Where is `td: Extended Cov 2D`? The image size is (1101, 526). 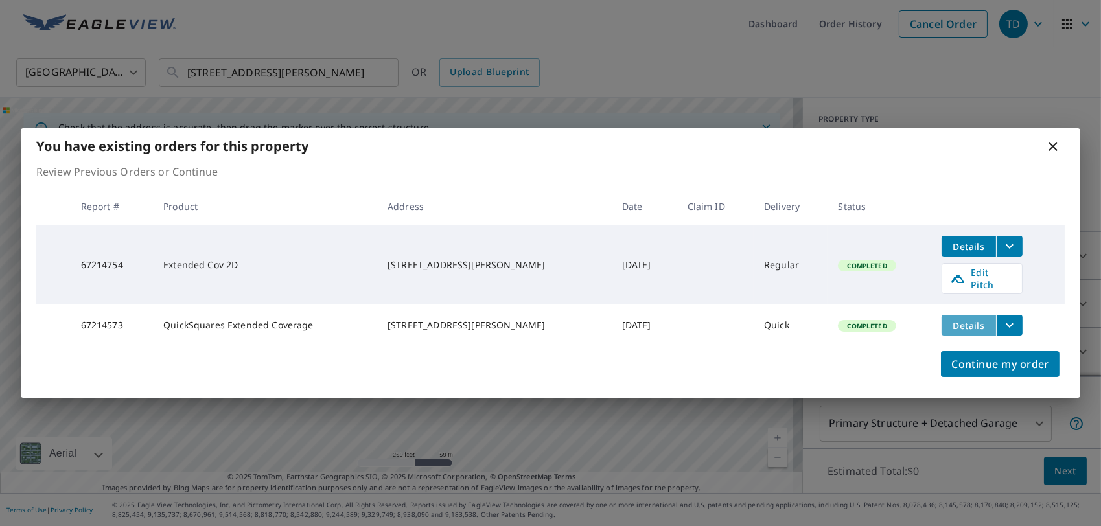 td: Extended Cov 2D is located at coordinates (265, 265).